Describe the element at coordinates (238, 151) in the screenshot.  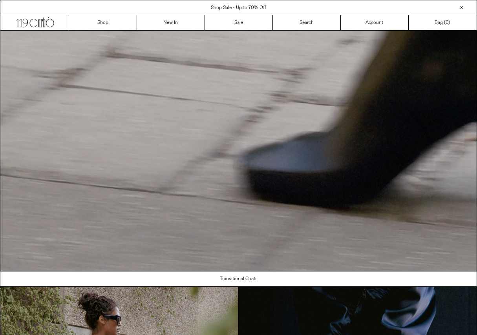
I see `video: Your browser does not support the video tag.` at that location.